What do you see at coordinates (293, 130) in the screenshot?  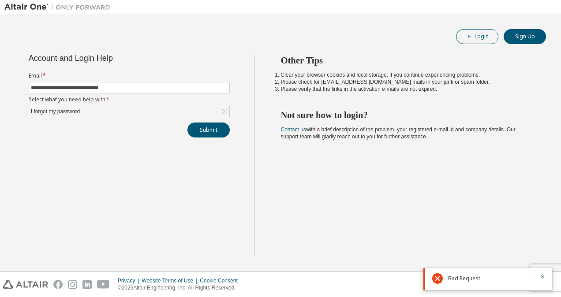 I see `a: Contact us` at bounding box center [293, 130].